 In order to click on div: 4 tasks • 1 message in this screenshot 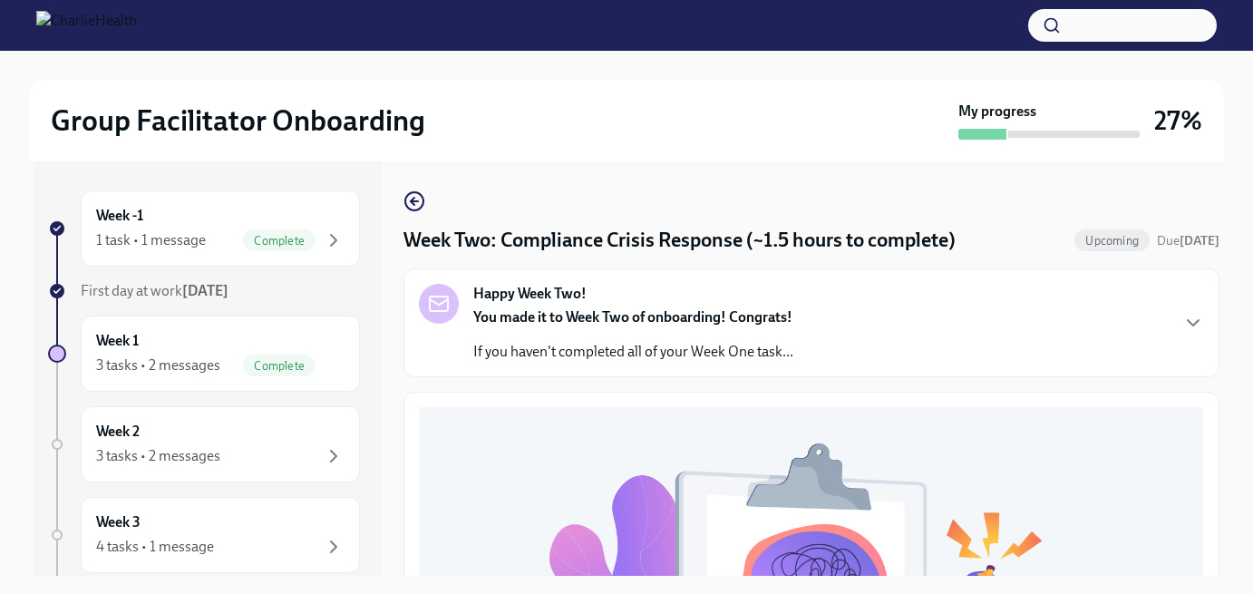, I will do `click(155, 547)`.